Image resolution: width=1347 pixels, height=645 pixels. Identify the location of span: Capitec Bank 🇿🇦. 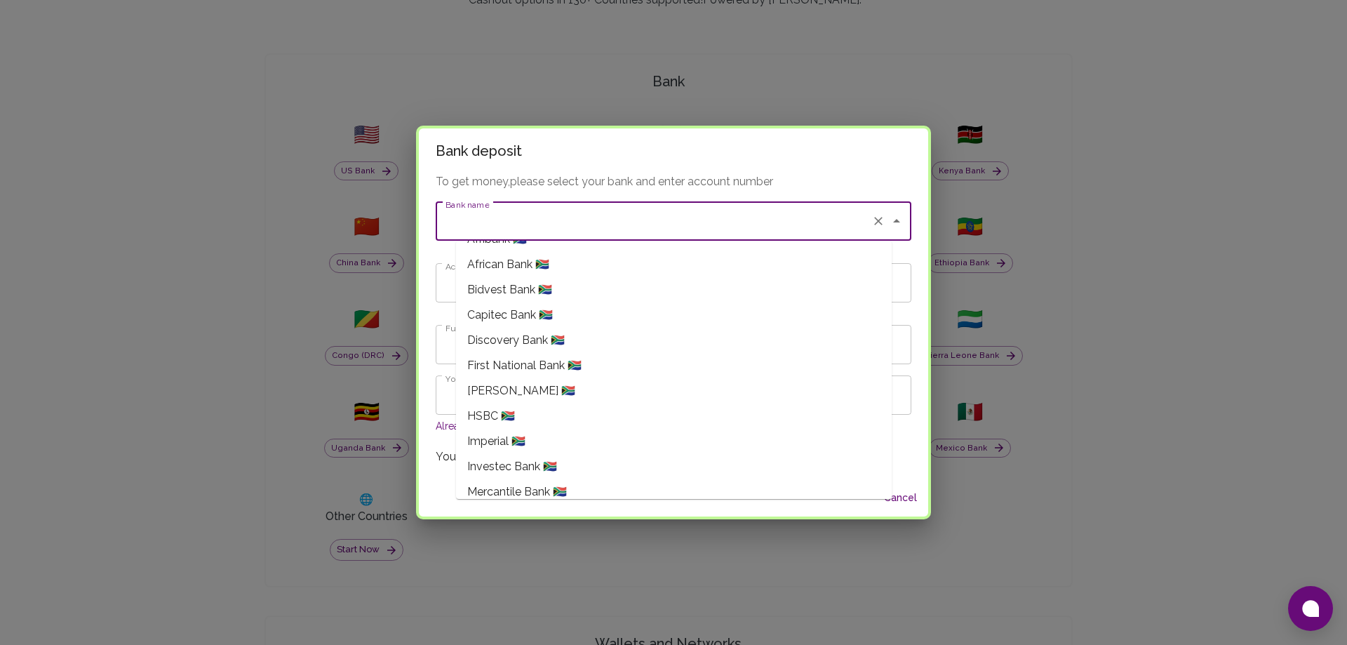
(510, 315).